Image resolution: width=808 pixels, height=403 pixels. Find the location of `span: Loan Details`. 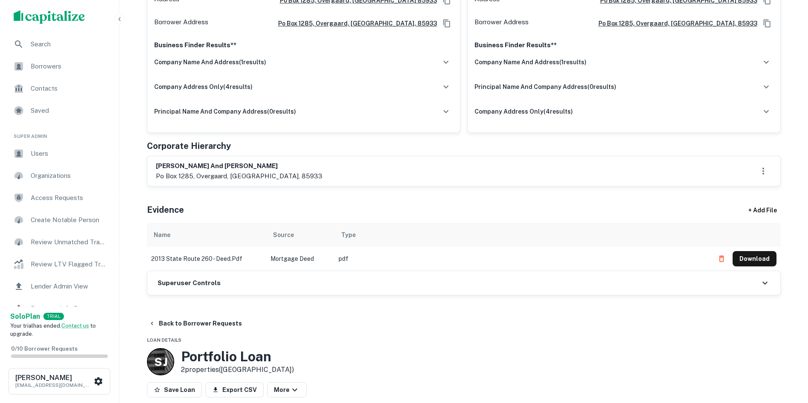

span: Loan Details is located at coordinates (164, 340).